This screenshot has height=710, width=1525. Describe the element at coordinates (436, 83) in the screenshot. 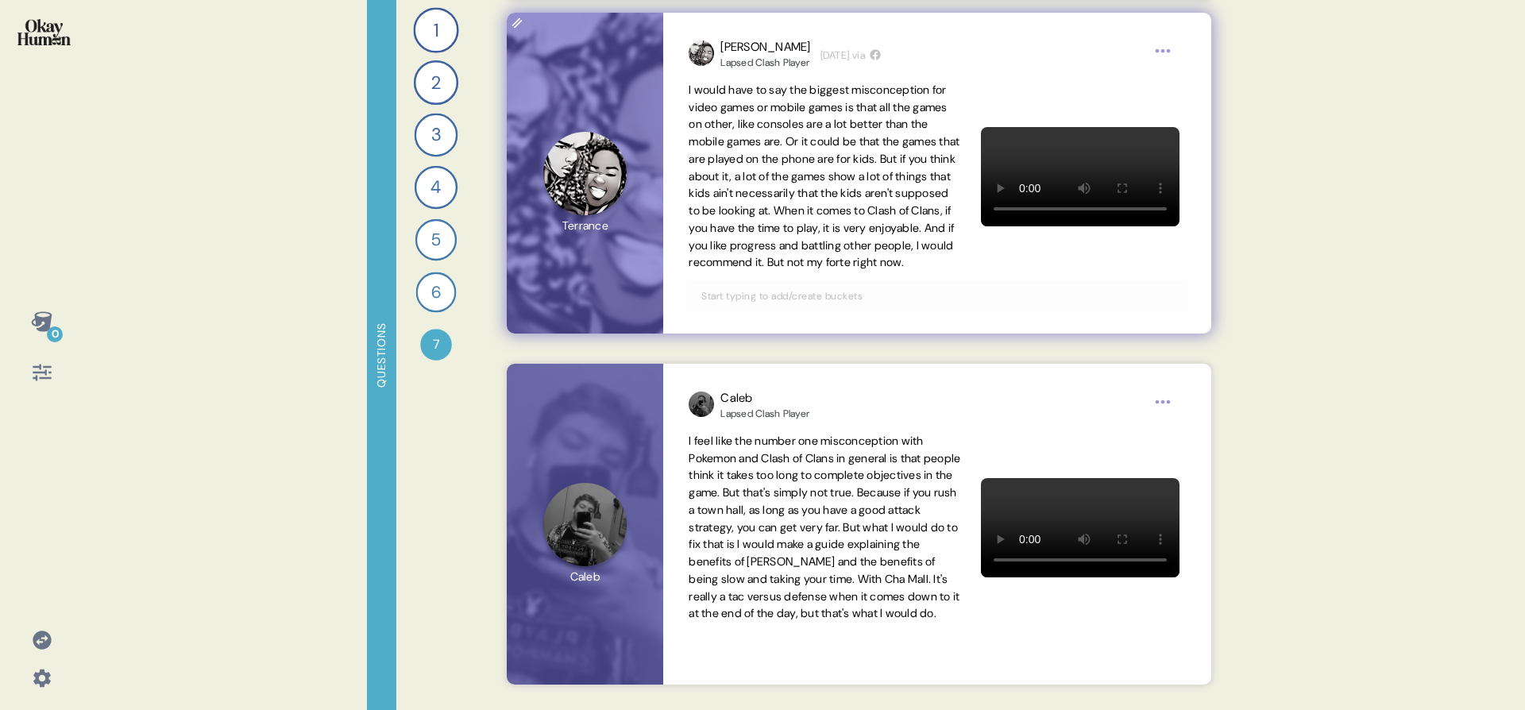

I see `div: 2` at that location.